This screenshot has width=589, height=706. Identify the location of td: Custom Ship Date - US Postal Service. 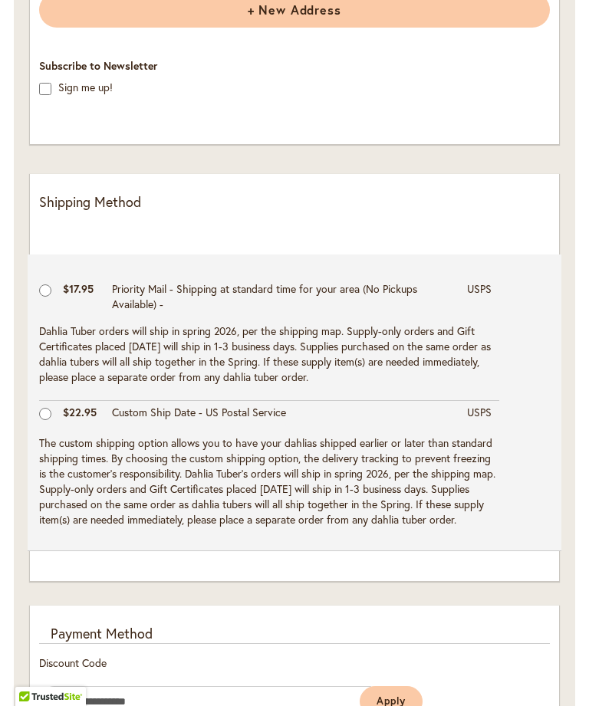
(281, 416).